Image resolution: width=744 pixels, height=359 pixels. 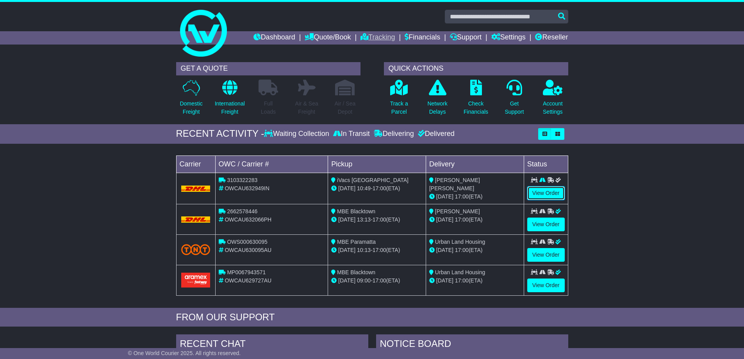 What do you see at coordinates (514, 100) in the screenshot?
I see `a: GetSupport` at bounding box center [514, 100].